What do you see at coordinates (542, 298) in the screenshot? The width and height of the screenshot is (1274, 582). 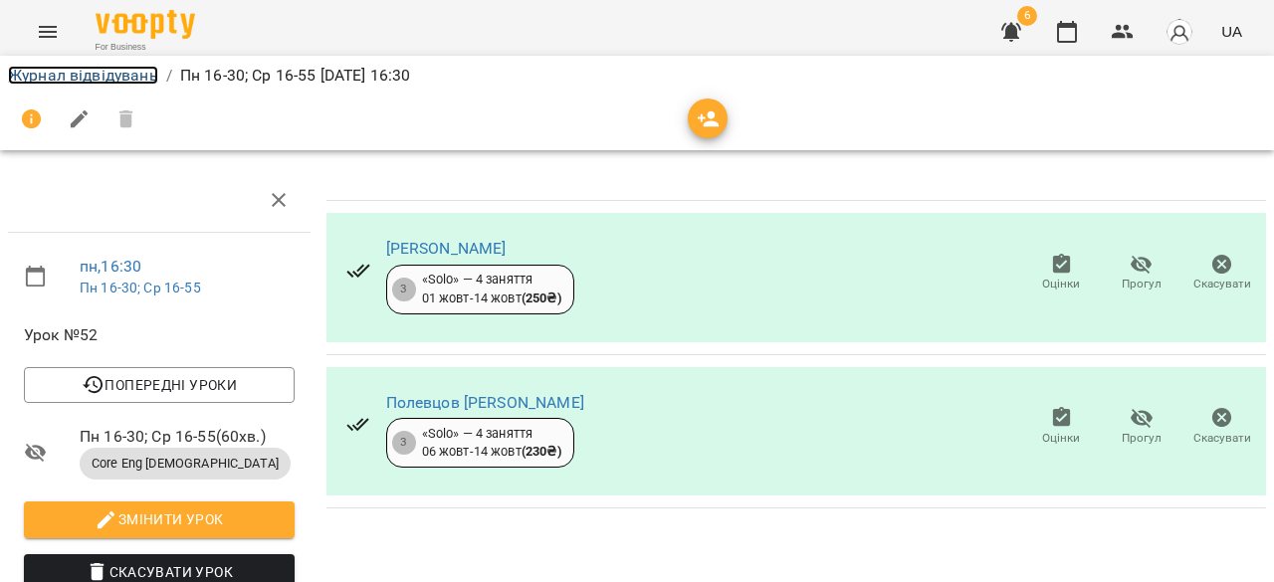 I see `b: ( 250 ₴ )` at bounding box center [542, 298].